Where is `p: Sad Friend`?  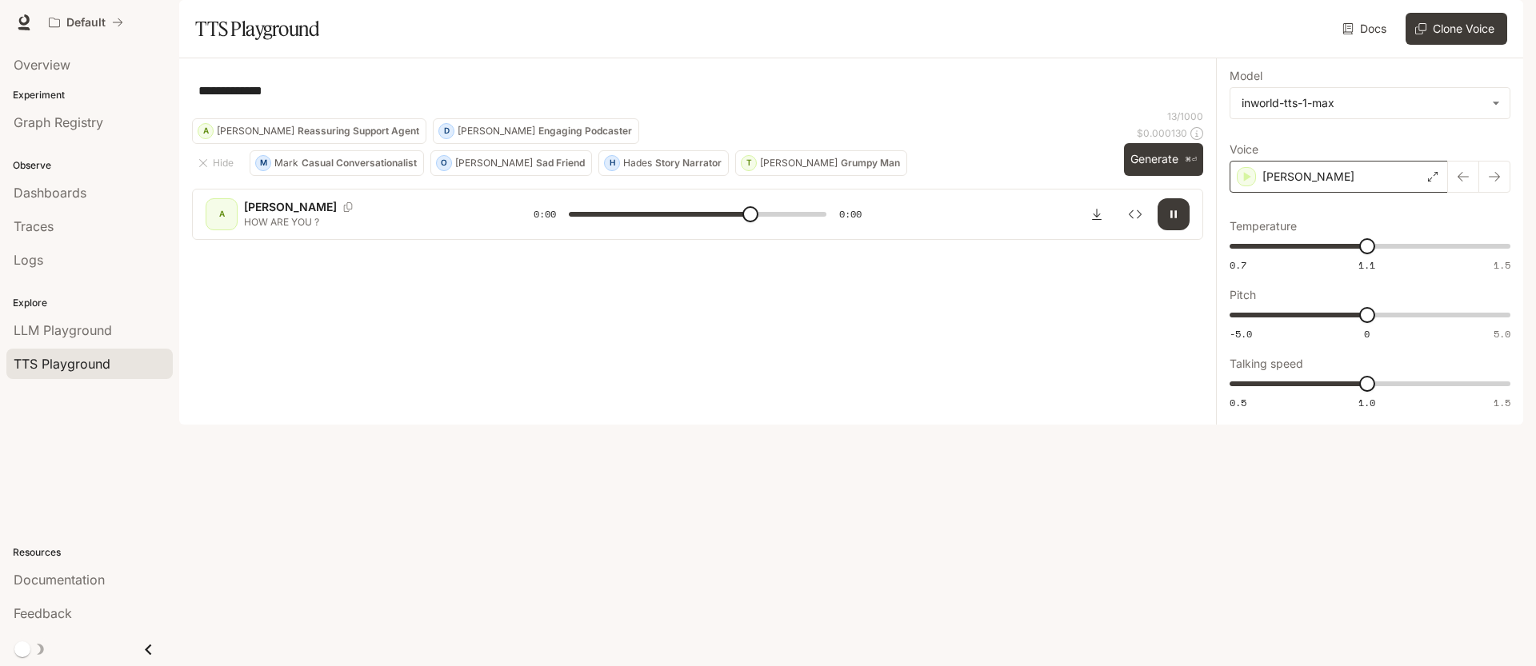
p: Sad Friend is located at coordinates (560, 163).